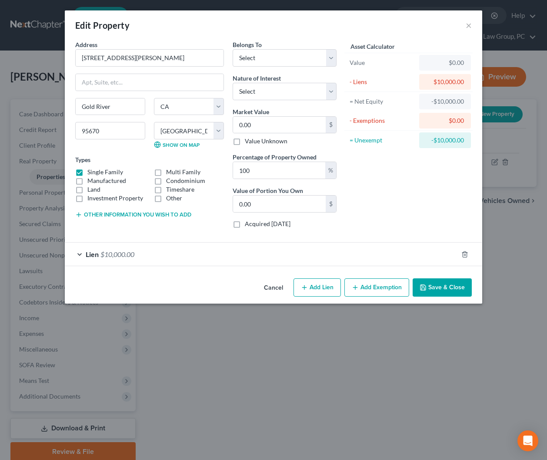 Image resolution: width=547 pixels, height=460 pixels. Describe the element at coordinates (274, 288) in the screenshot. I see `button: Cancel` at that location.